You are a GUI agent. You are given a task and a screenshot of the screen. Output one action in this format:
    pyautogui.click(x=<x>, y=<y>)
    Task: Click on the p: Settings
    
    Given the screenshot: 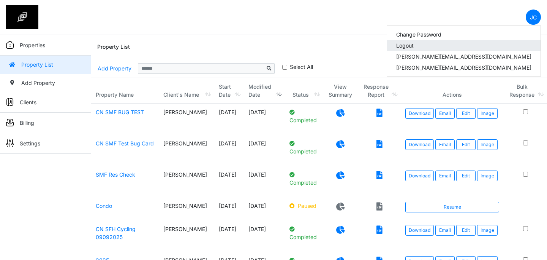 What is the action you would take?
    pyautogui.click(x=30, y=143)
    